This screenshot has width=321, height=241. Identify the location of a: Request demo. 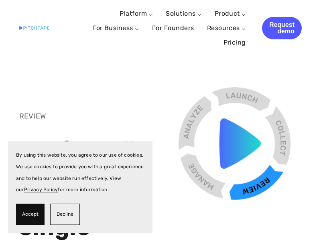
(282, 28).